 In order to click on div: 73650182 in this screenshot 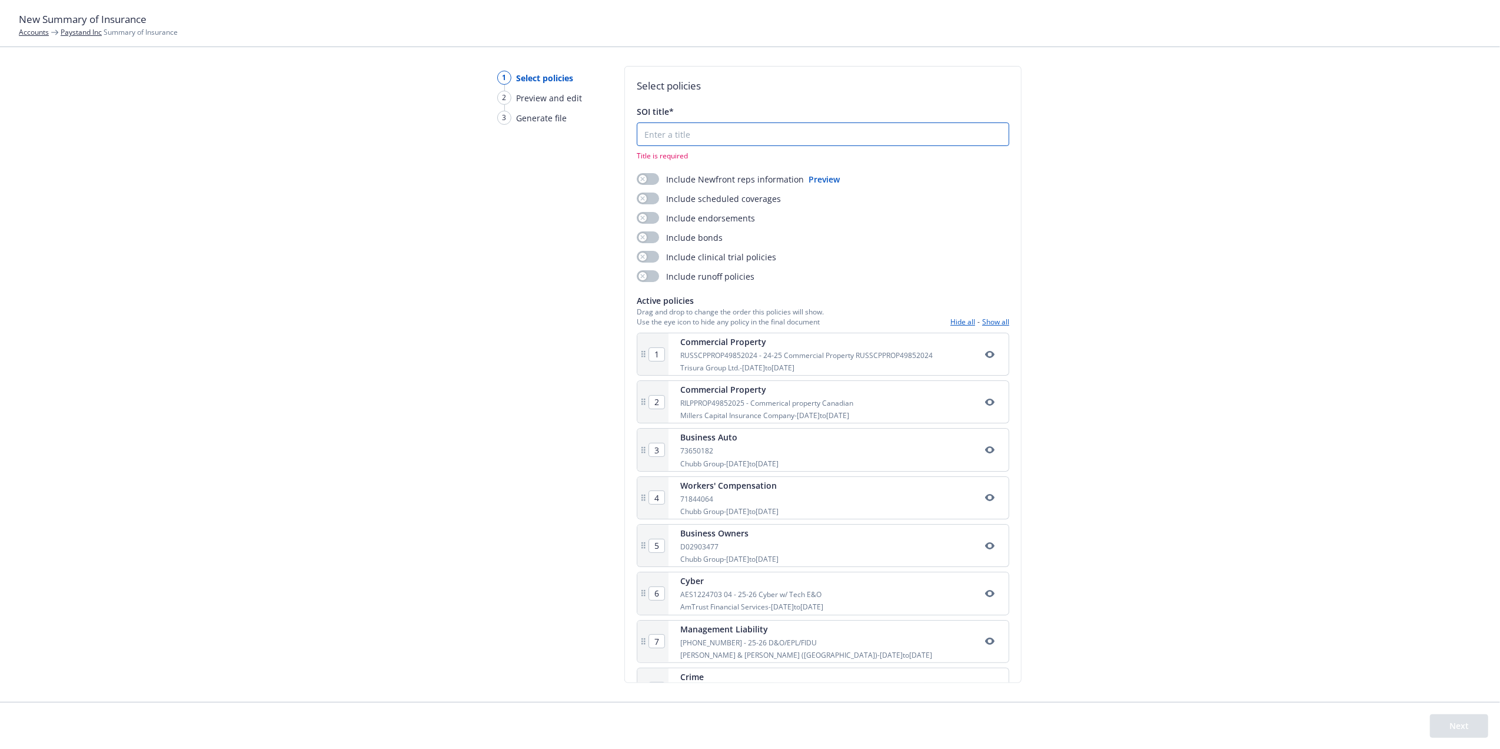, I will do `click(729, 450)`.